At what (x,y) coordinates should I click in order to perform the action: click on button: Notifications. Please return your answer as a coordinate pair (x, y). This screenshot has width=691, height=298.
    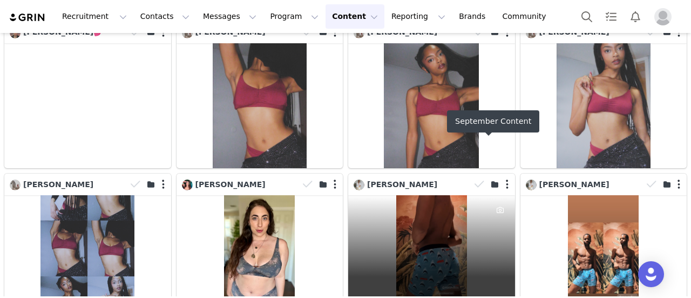
    Looking at the image, I should click on (636, 16).